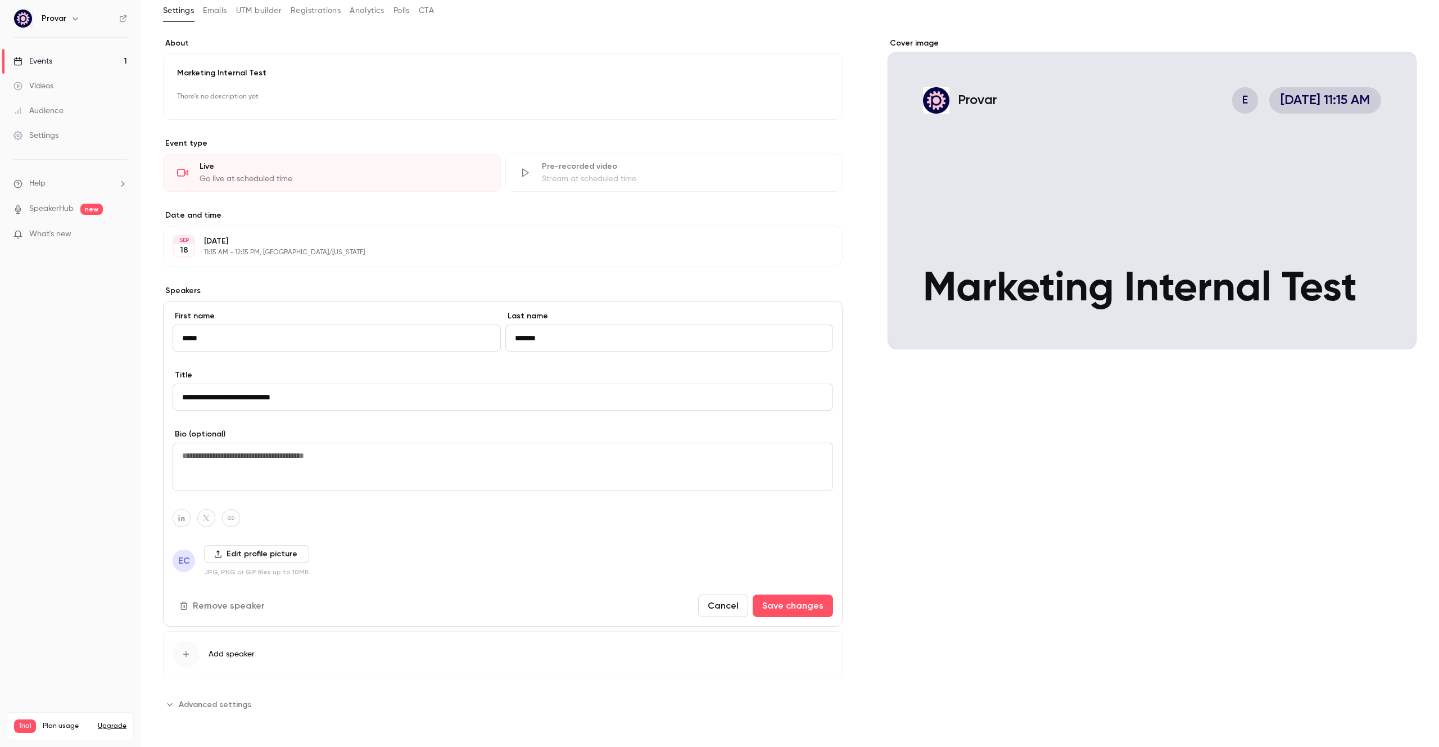 This screenshot has width=1439, height=747. Describe the element at coordinates (67, 726) in the screenshot. I see `span: Plan usage` at that location.